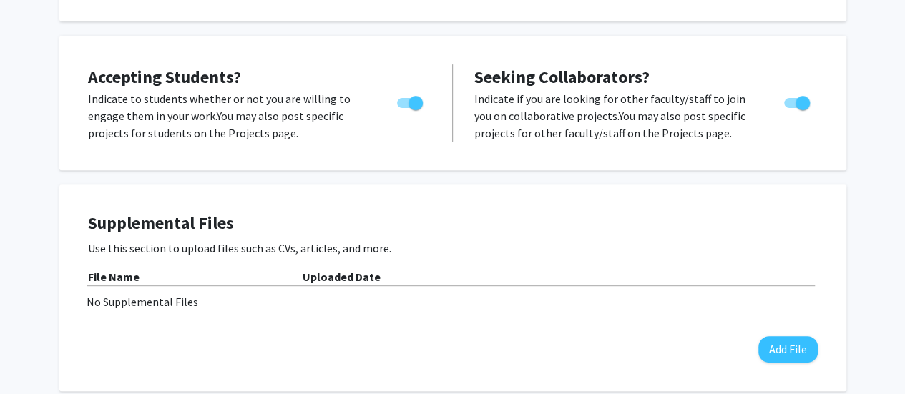 The height and width of the screenshot is (394, 905). Describe the element at coordinates (453, 248) in the screenshot. I see `p: Use this section to upload files such as CVs, articles, and more.` at that location.